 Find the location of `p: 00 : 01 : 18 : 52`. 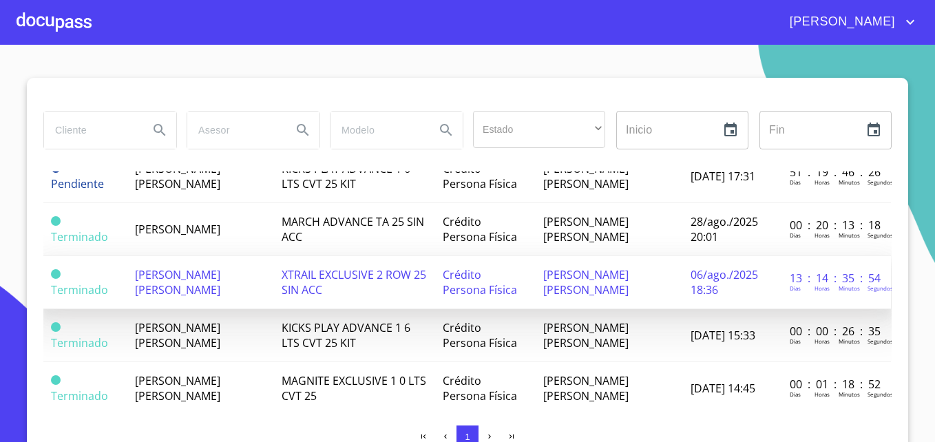

p: 00 : 01 : 18 : 52 is located at coordinates (836, 384).